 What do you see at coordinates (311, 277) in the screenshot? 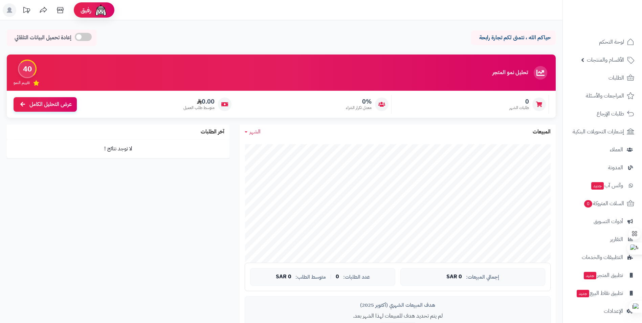
I see `span: متوسط الطلب:` at bounding box center [311, 277].